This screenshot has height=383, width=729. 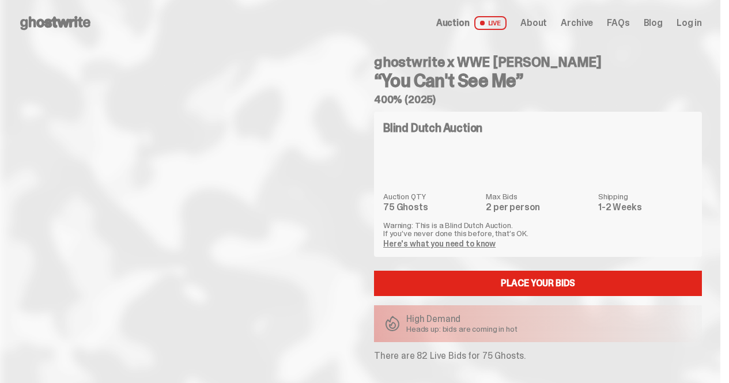 I want to click on a: Log in, so click(x=689, y=23).